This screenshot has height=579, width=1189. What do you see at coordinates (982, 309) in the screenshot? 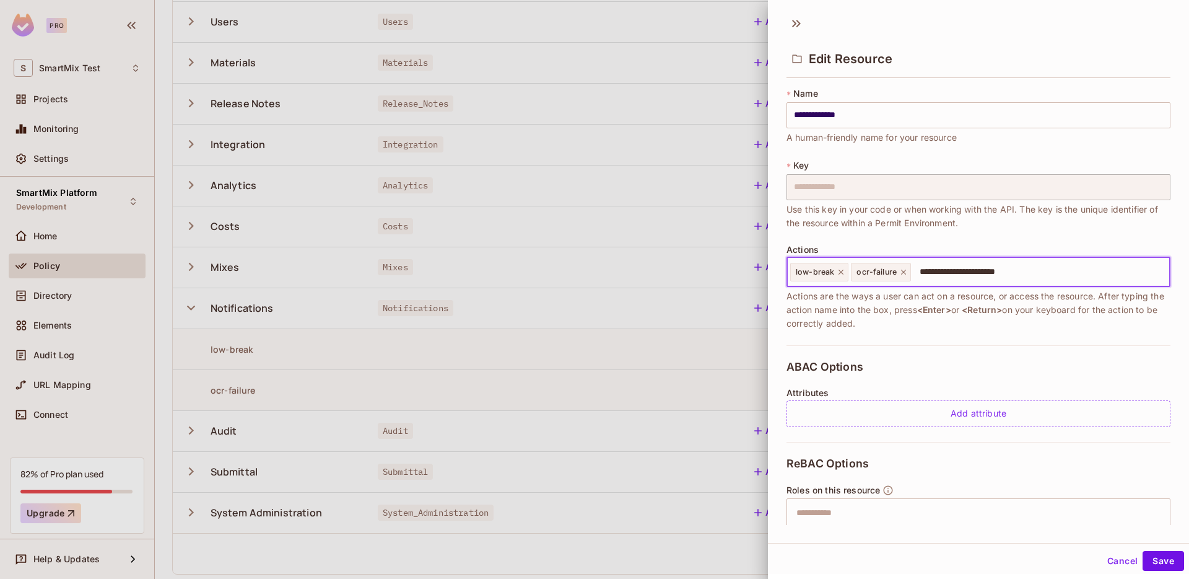
I see `span: <Return>` at bounding box center [982, 309].